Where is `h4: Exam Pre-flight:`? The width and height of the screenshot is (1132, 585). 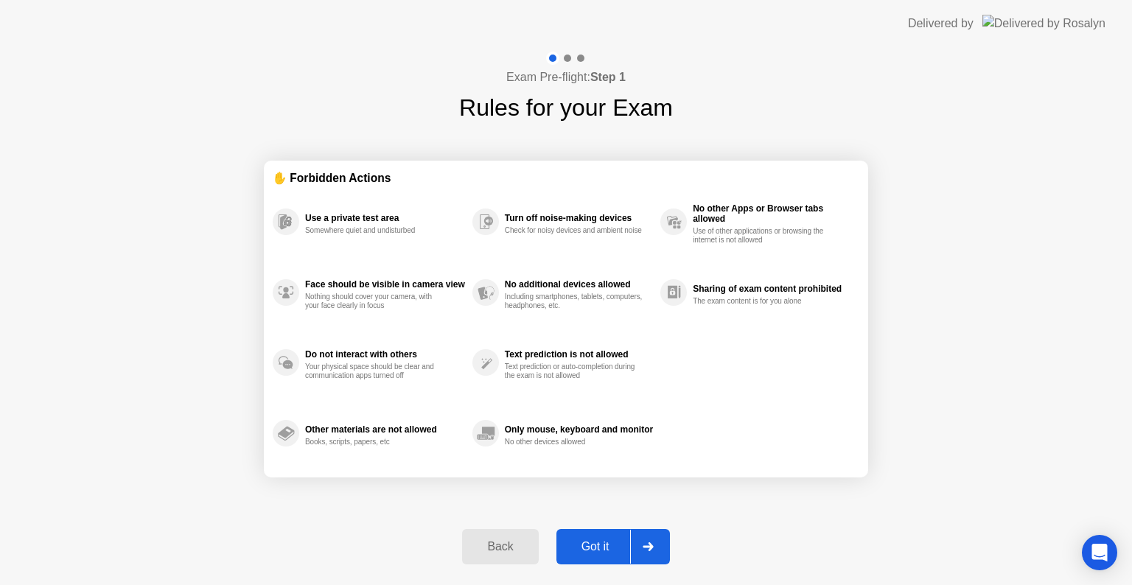 h4: Exam Pre-flight: is located at coordinates (566, 77).